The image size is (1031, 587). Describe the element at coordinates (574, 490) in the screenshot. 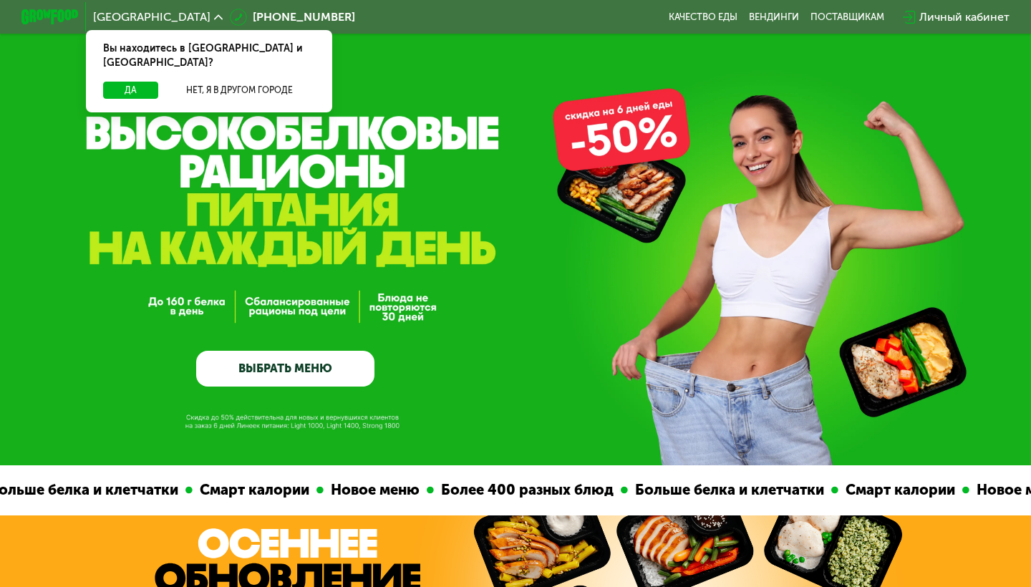

I see `div: Больше белка и клетчатки` at that location.